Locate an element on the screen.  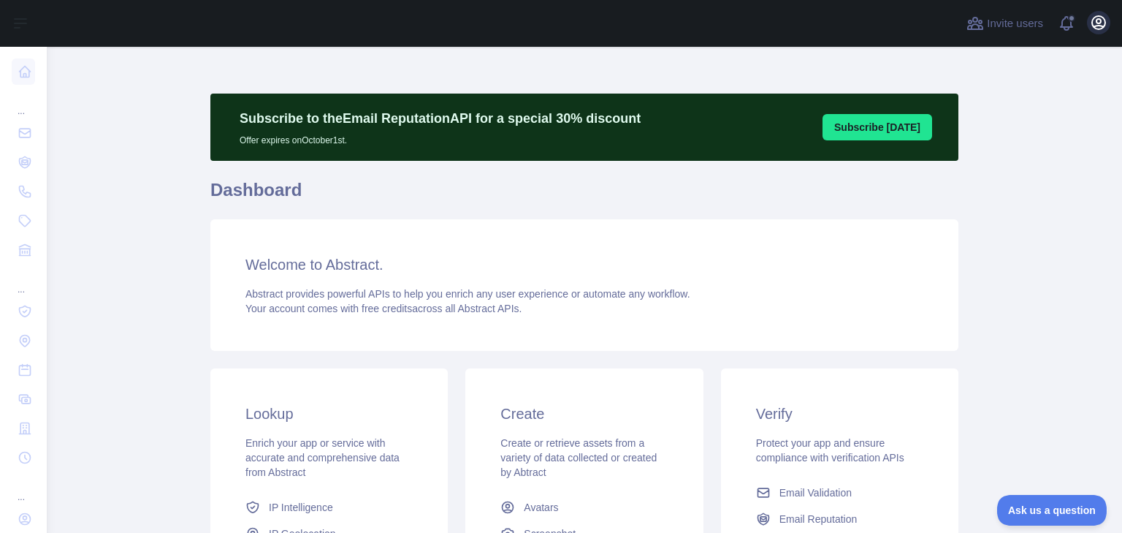
h3: Welcome to Abstract. is located at coordinates (585, 264).